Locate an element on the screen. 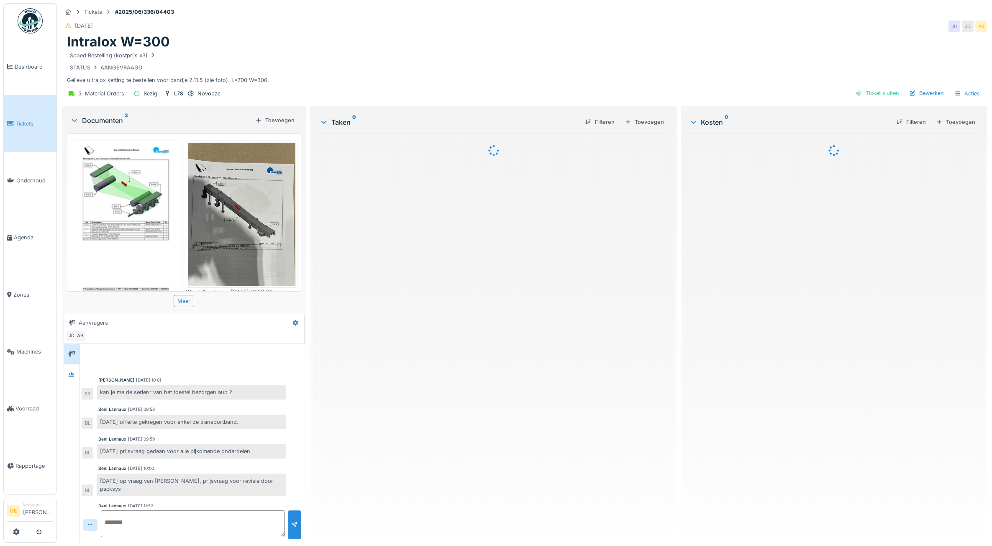  a: Onderhoud is located at coordinates (30, 181).